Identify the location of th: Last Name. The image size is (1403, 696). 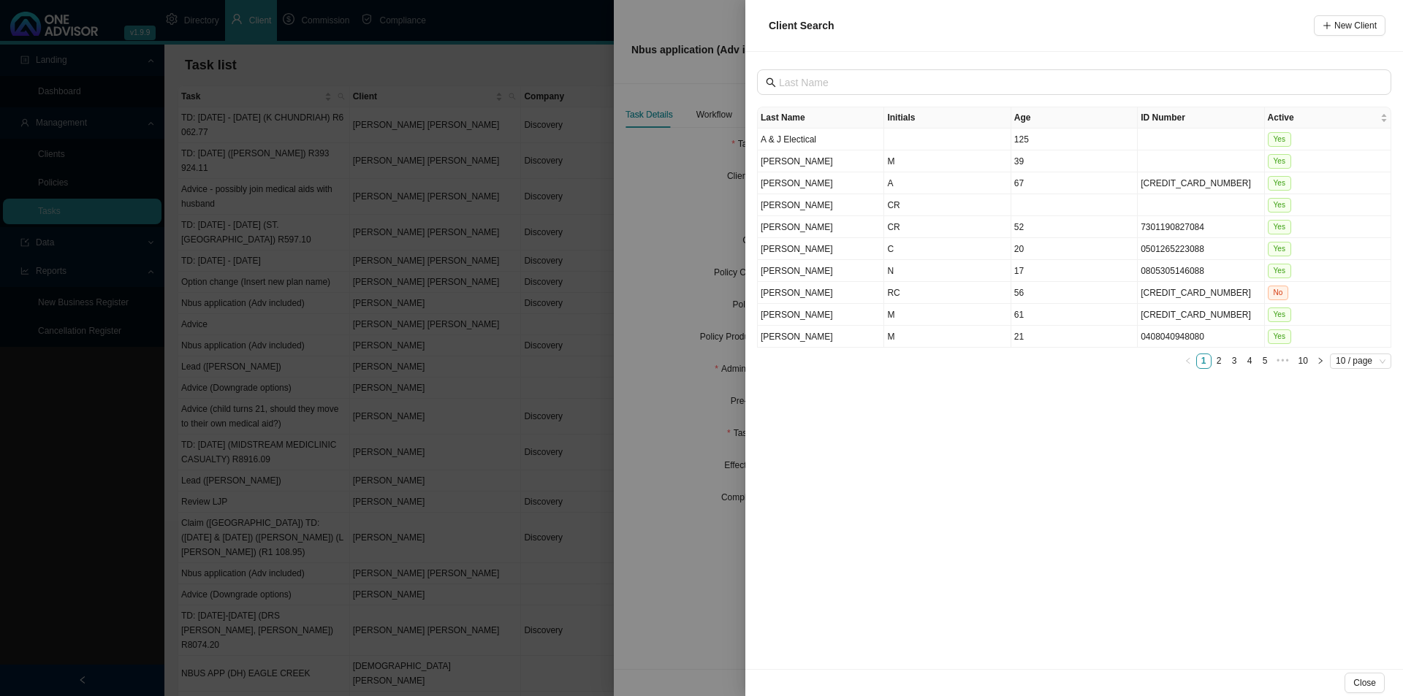
(821, 118).